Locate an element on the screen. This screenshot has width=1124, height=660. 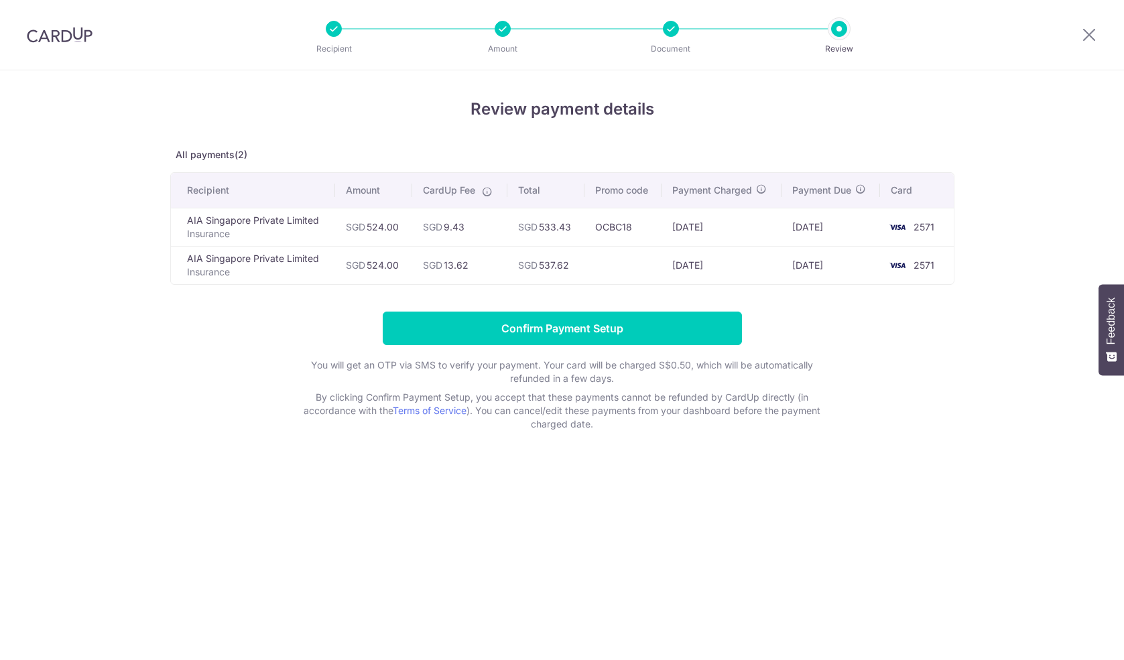
span: CardUp Fee is located at coordinates (449, 190).